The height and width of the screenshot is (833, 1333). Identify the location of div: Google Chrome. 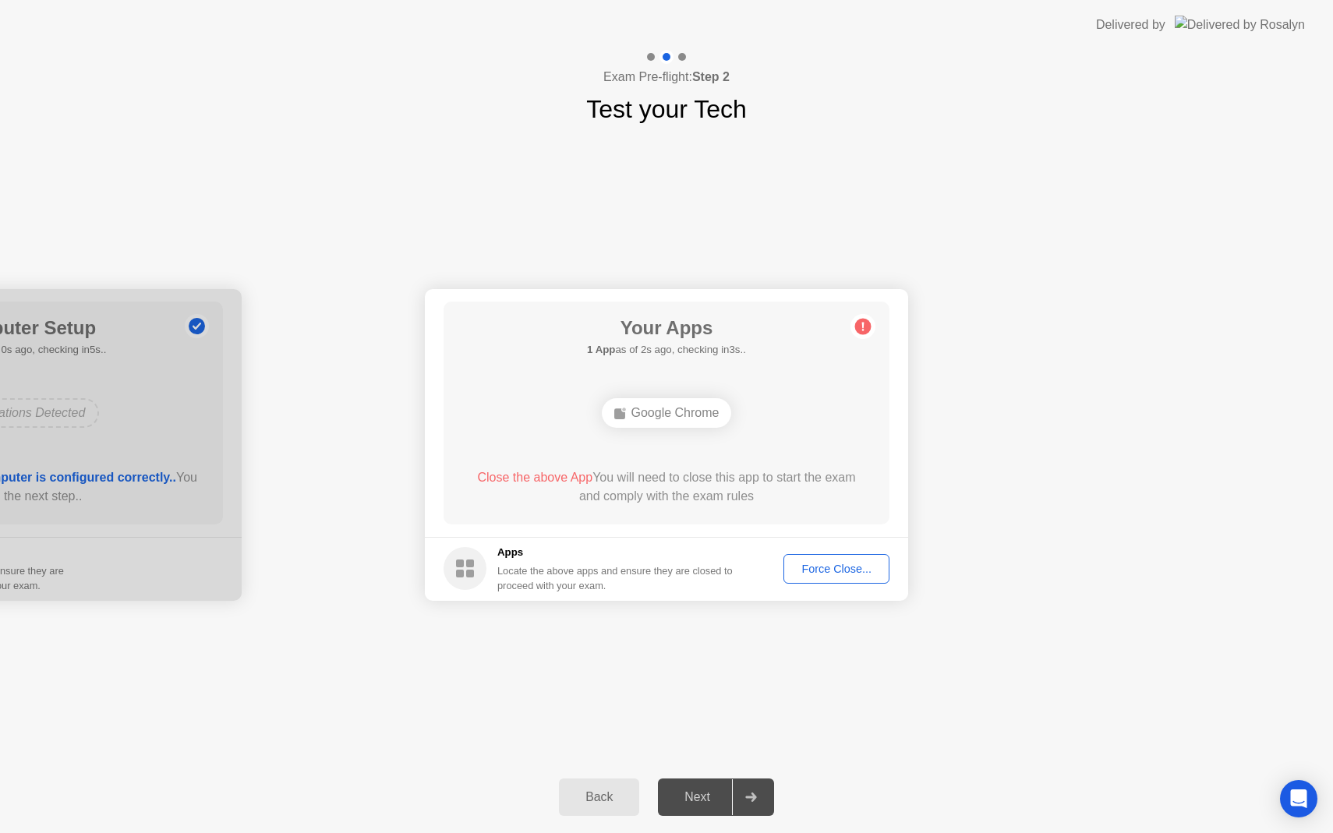
(666, 413).